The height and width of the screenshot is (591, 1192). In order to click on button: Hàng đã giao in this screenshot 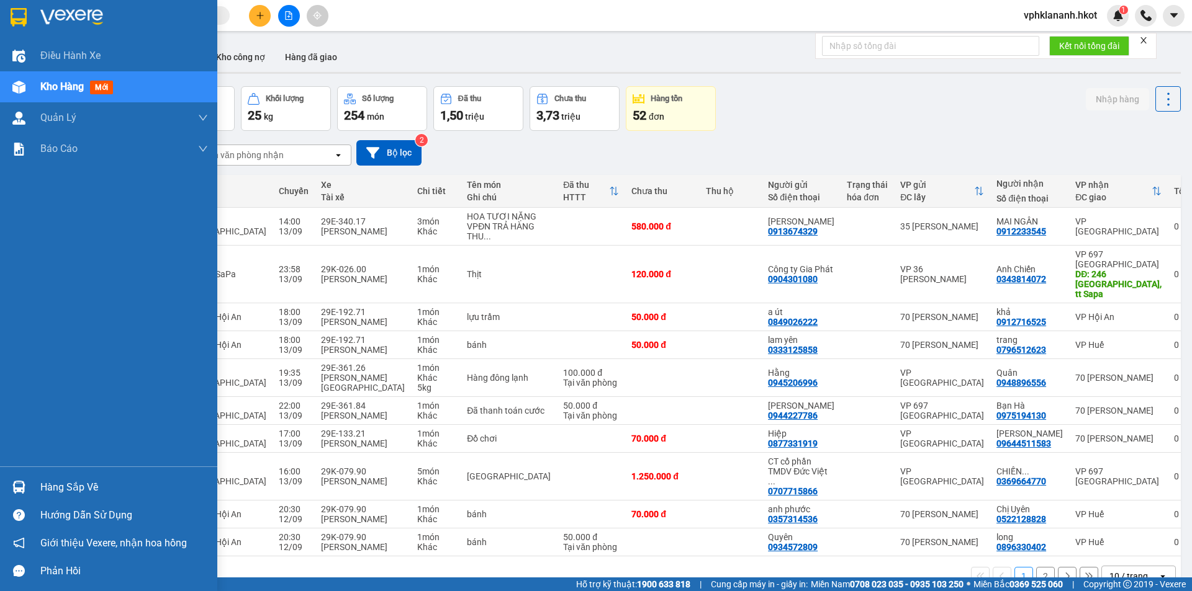, I will do `click(311, 57)`.